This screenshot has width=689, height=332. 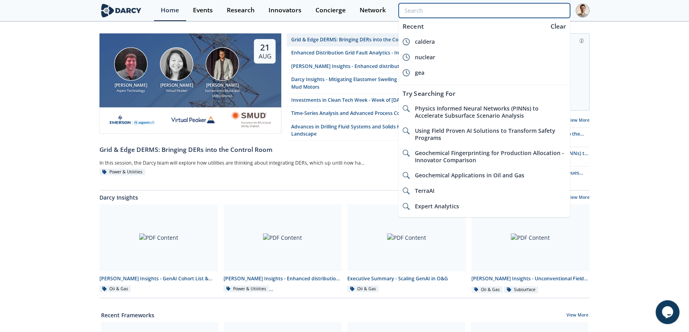 What do you see at coordinates (170, 10) in the screenshot?
I see `div: Home` at bounding box center [170, 10].